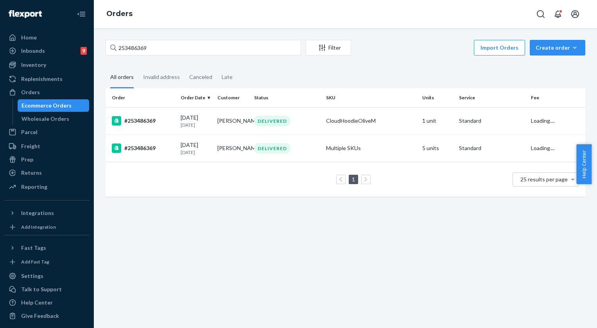  Describe the element at coordinates (40, 316) in the screenshot. I see `div: Give Feedback` at that location.